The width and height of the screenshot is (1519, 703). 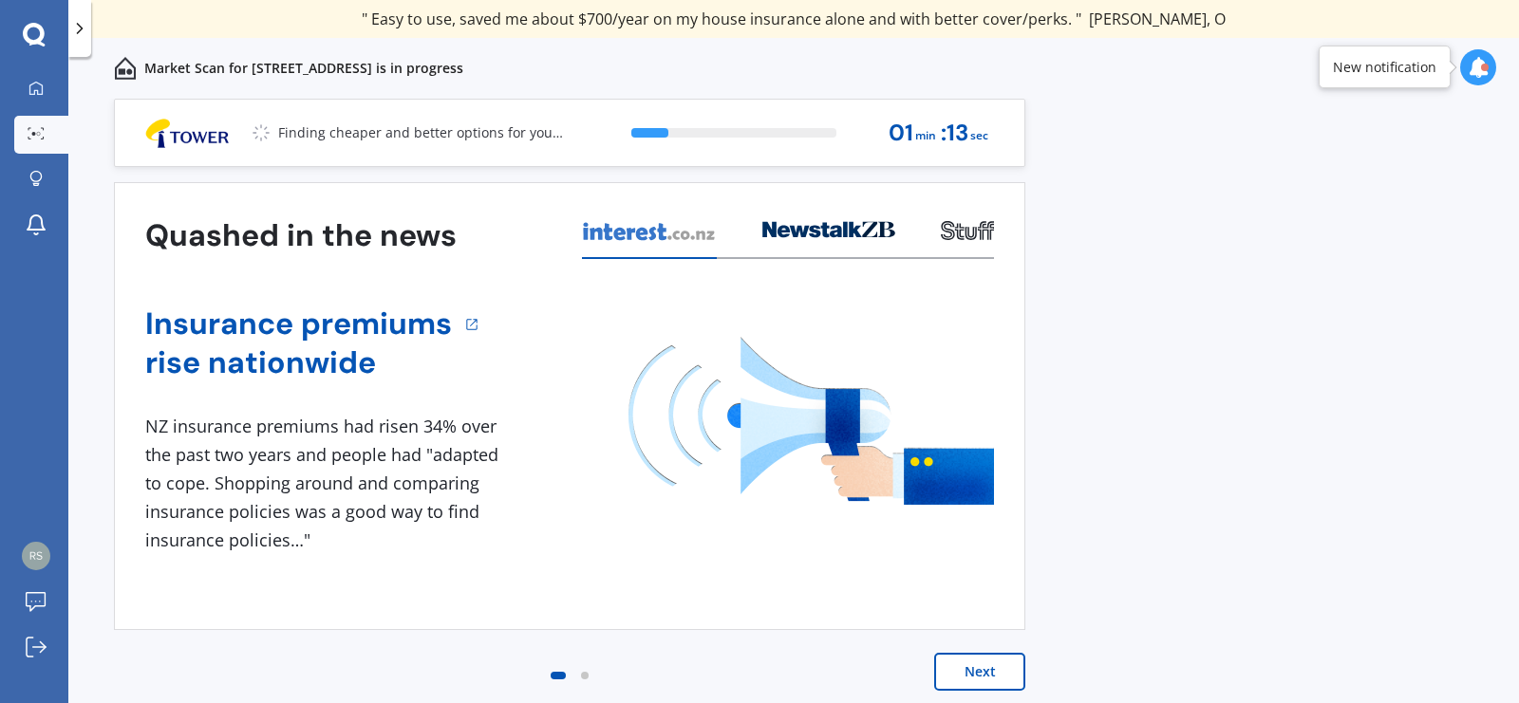 What do you see at coordinates (980, 672) in the screenshot?
I see `button: Next` at bounding box center [980, 672].